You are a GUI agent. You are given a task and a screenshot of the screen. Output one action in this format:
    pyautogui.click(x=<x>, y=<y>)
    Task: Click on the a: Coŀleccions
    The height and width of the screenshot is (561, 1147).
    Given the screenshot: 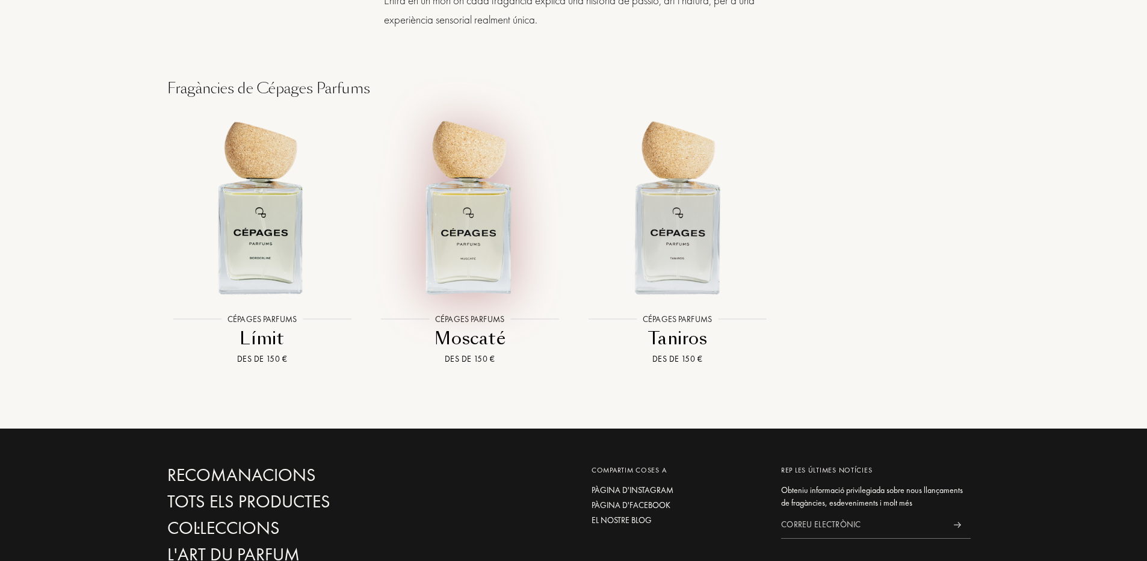 What is the action you would take?
    pyautogui.click(x=297, y=528)
    